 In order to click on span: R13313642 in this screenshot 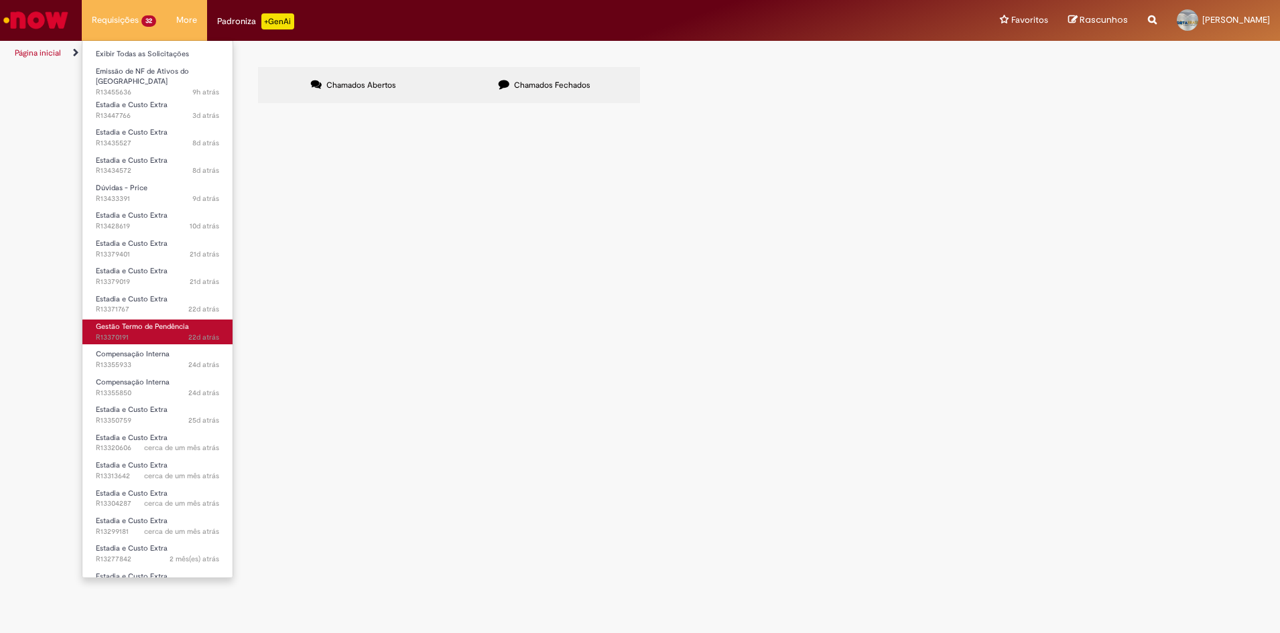, I will do `click(158, 477)`.